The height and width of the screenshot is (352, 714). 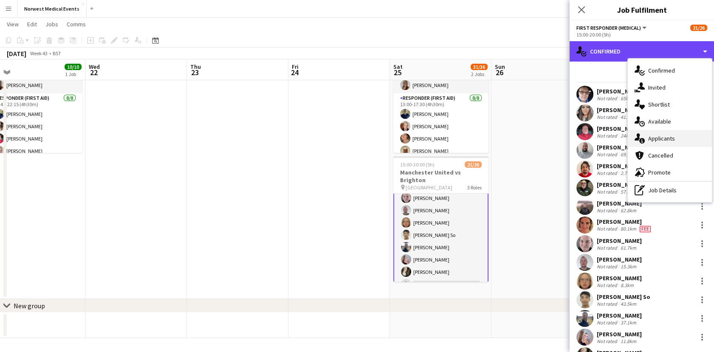 What do you see at coordinates (662, 139) in the screenshot?
I see `span: Applicants` at bounding box center [662, 139].